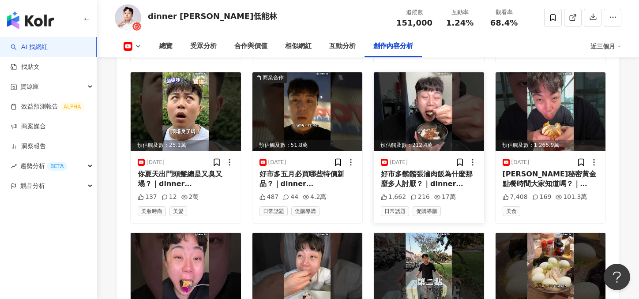  What do you see at coordinates (460, 12) in the screenshot?
I see `div: 互動率` at bounding box center [460, 12].